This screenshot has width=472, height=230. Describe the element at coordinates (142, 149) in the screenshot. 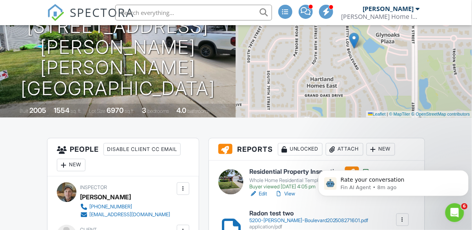

I see `div: Disable Client CC Email` at that location.